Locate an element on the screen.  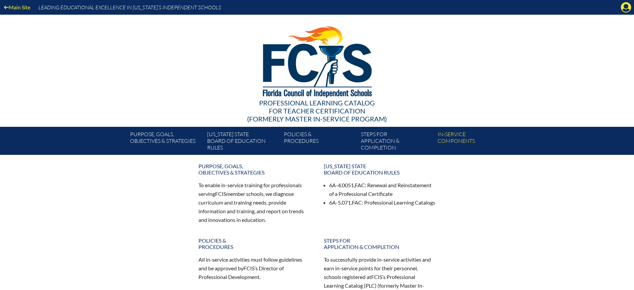
span: PLC is located at coordinates (370, 285).